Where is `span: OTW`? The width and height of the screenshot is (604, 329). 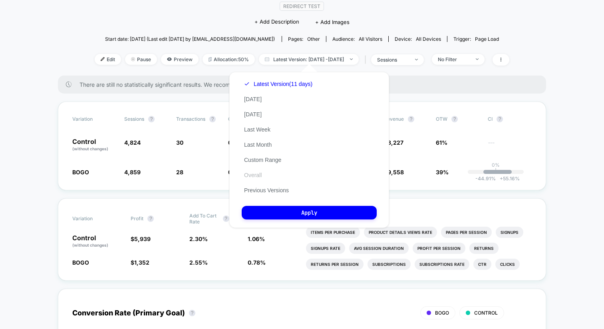
span: OTW is located at coordinates (458, 119).